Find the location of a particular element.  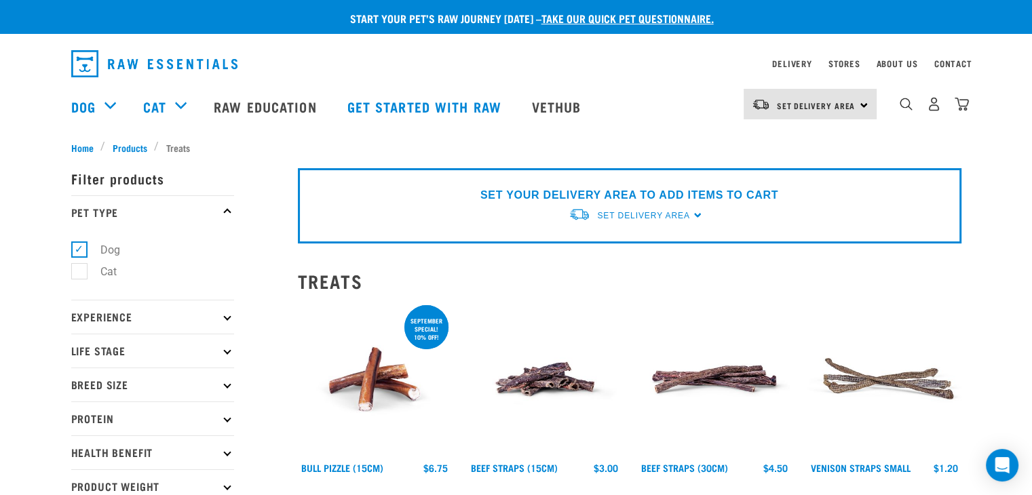

a: Beef Straps (15cm) is located at coordinates (514, 467).